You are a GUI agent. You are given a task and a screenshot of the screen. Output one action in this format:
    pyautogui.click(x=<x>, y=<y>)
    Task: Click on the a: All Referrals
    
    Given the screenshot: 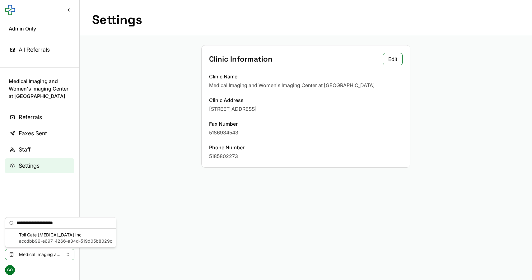 What is the action you would take?
    pyautogui.click(x=40, y=50)
    